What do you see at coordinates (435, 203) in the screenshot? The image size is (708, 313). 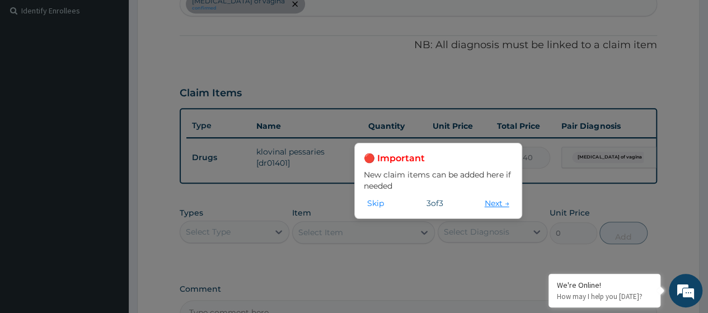 I see `span: 3 of 3` at bounding box center [435, 203].